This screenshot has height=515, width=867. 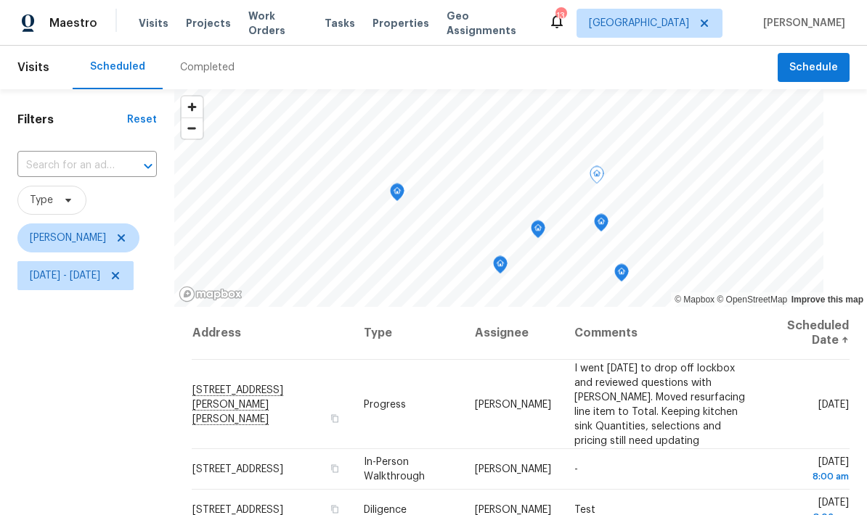 What do you see at coordinates (67, 165) in the screenshot?
I see `input: Search for an address...` at bounding box center [67, 165].